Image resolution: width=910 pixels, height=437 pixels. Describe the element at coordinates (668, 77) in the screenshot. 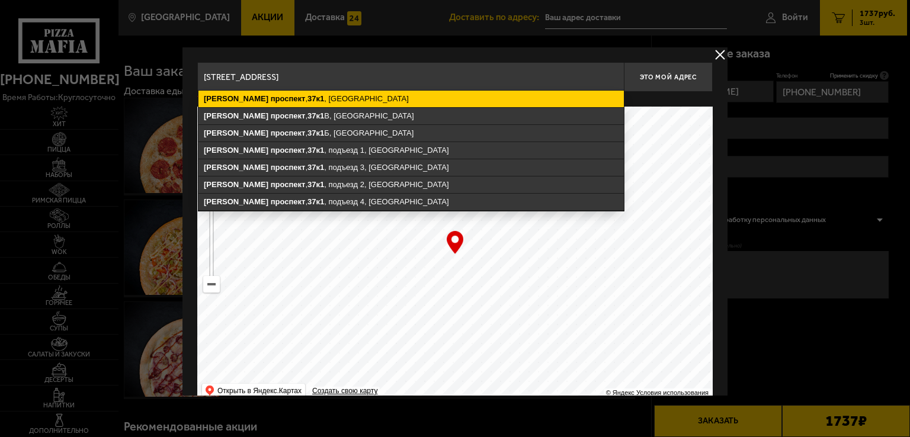

I see `button: Это мой адрес` at that location.